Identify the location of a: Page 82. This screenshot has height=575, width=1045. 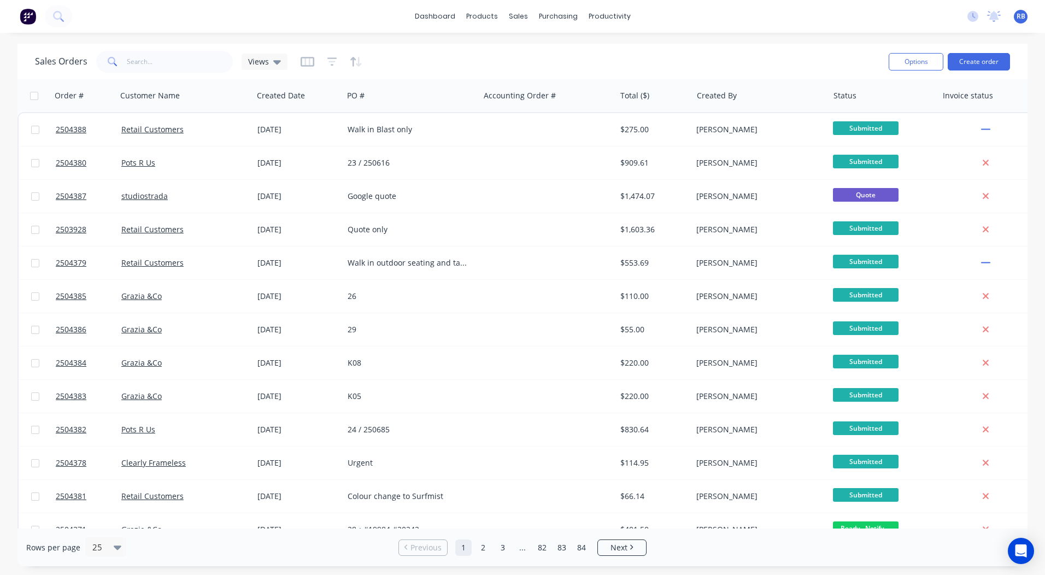
(542, 548).